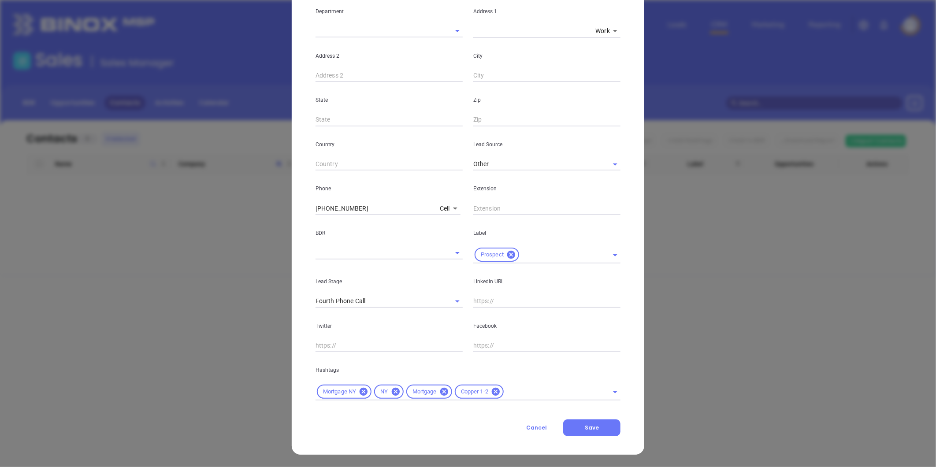 The width and height of the screenshot is (936, 467). What do you see at coordinates (547, 145) in the screenshot?
I see `p: Lead Source` at bounding box center [547, 145].